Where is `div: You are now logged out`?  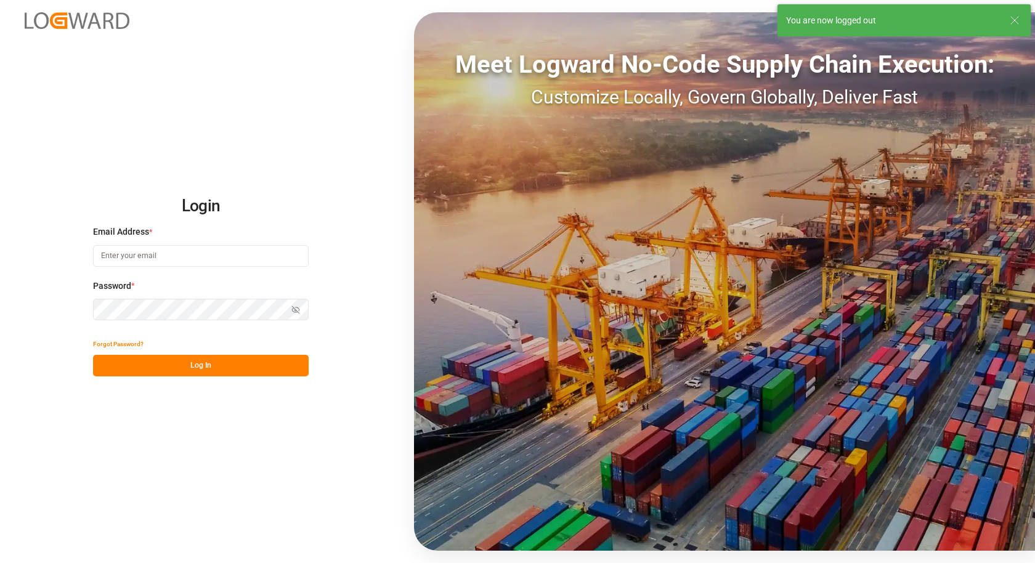
div: You are now logged out is located at coordinates (892, 20).